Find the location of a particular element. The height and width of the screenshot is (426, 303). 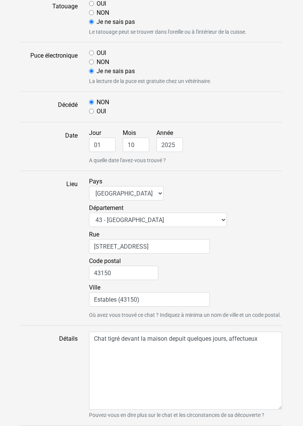

input: Jour is located at coordinates (102, 145).